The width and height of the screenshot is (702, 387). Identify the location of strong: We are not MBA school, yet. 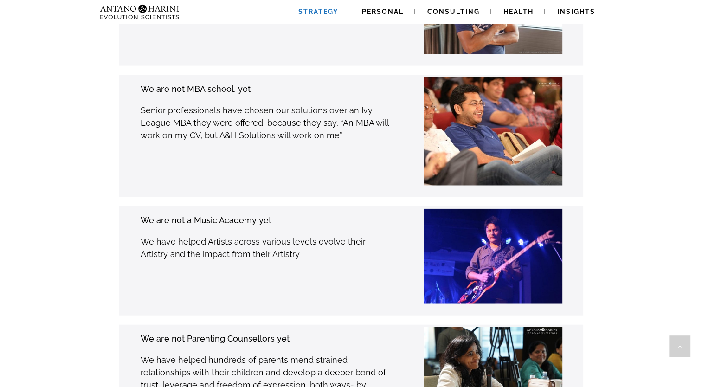
(195, 89).